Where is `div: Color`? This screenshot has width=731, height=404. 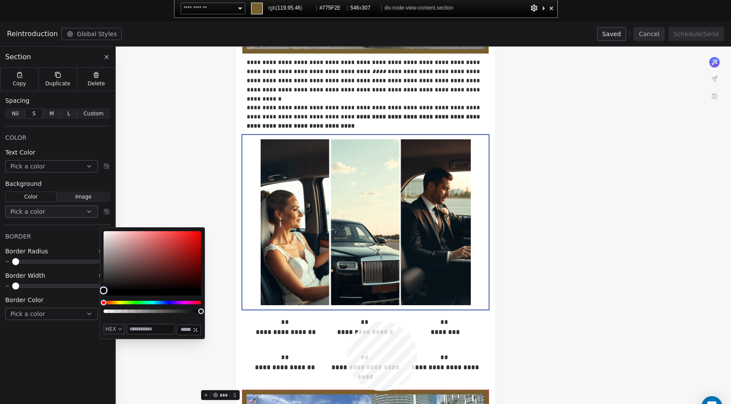 div: Color is located at coordinates (152, 261).